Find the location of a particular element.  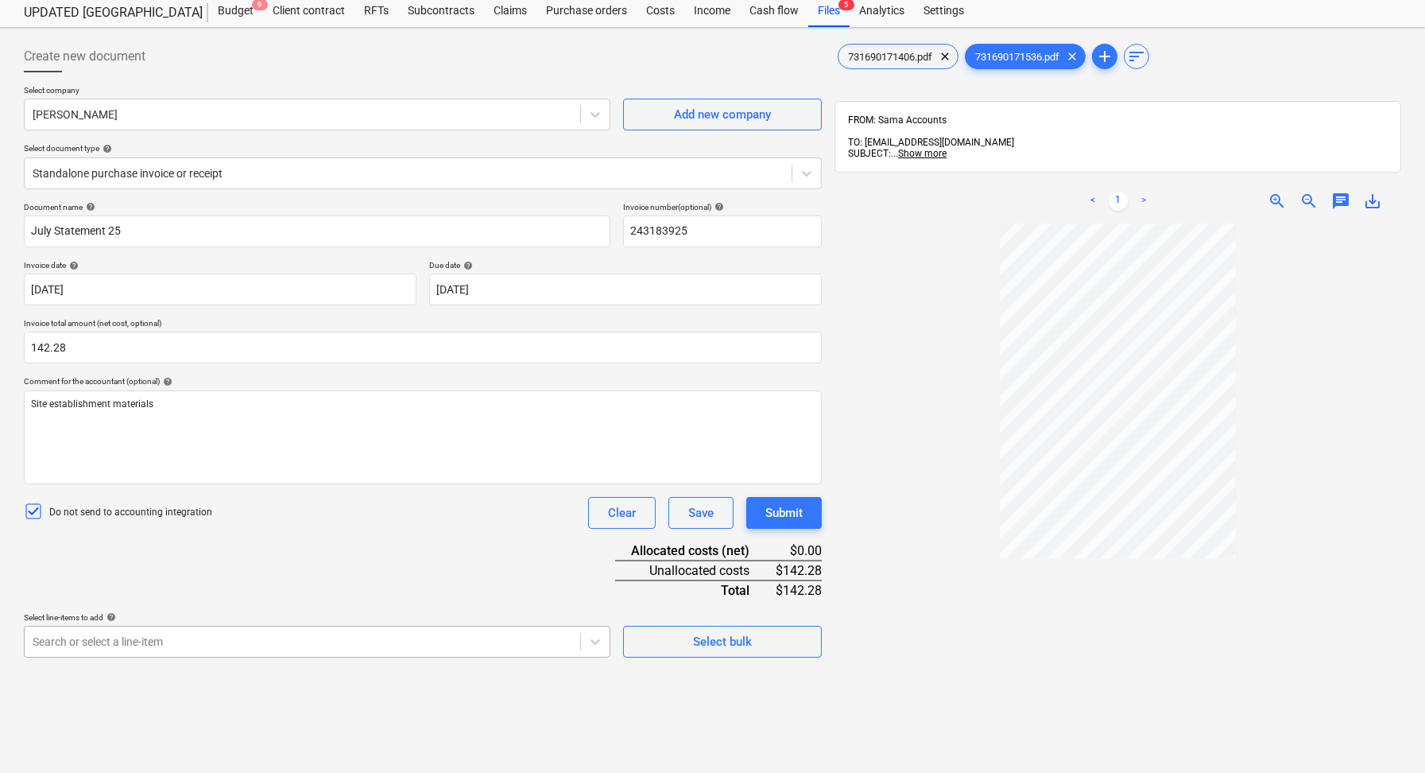

button: Add new company is located at coordinates (723, 114).